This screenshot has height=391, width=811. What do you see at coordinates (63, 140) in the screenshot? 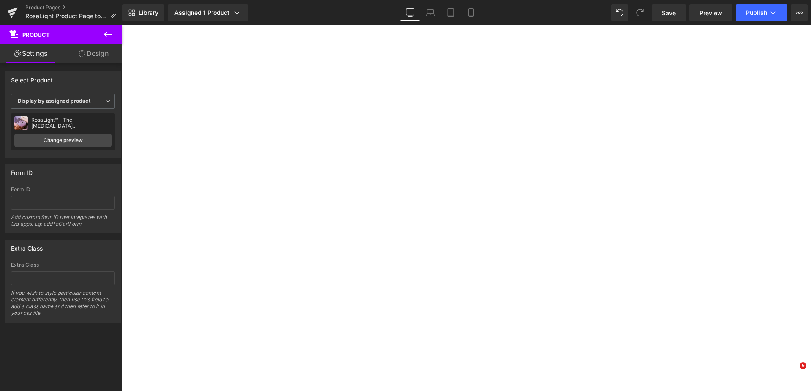
I see `a: Change preview` at bounding box center [63, 140].